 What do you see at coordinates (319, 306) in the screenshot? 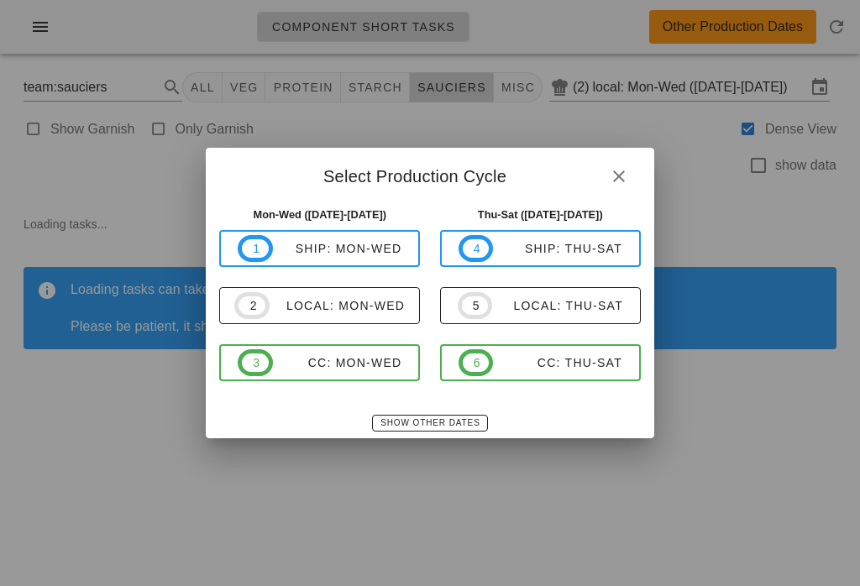
I see `button: 2local: Mon-Wed` at bounding box center [319, 306].